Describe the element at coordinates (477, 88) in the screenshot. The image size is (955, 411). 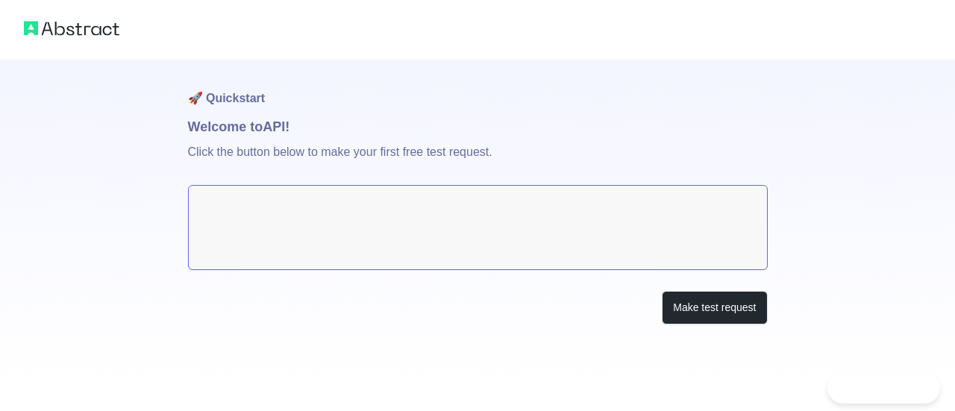
I see `h1: 🚀 Quickstart` at that location.